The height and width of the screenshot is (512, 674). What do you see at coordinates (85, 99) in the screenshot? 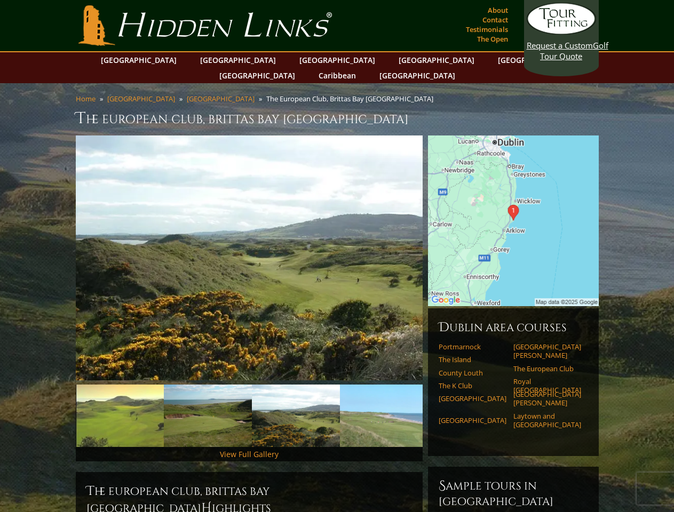
I see `a: Home` at bounding box center [85, 99].